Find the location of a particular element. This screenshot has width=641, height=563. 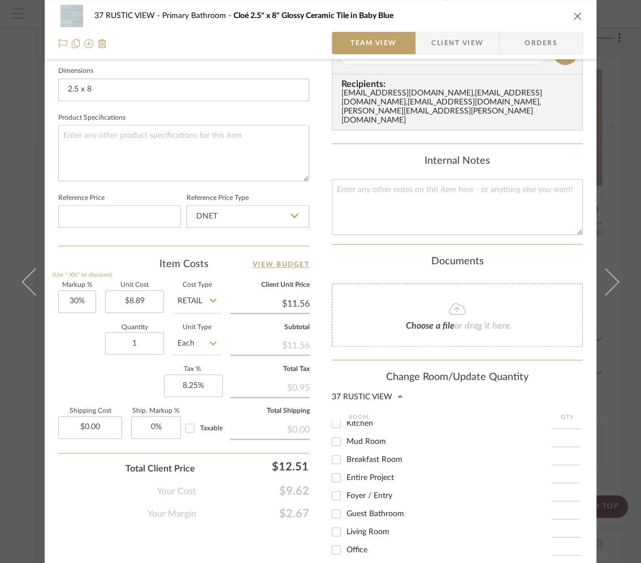

label: Markup % is located at coordinates (77, 285).